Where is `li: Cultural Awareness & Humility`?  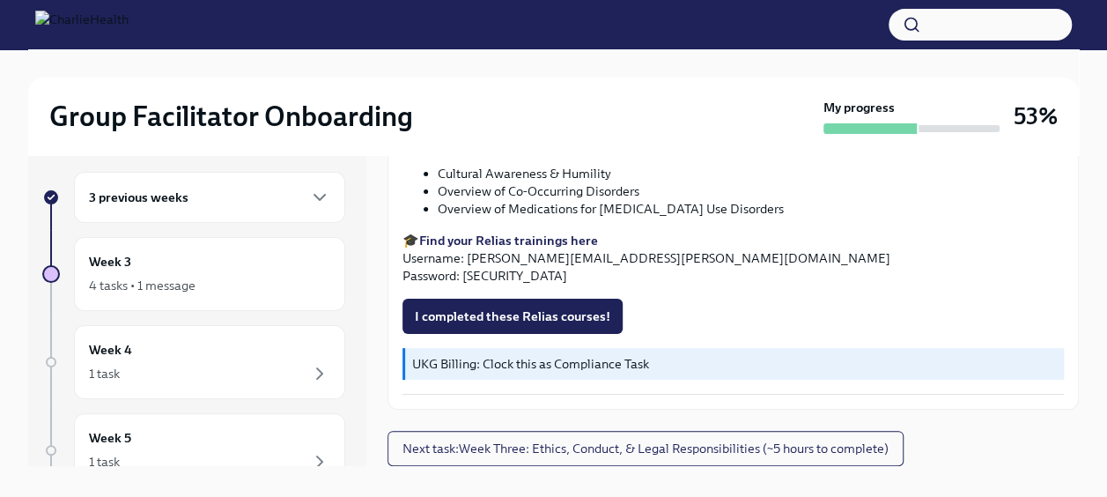
li: Cultural Awareness & Humility is located at coordinates (750, 173).